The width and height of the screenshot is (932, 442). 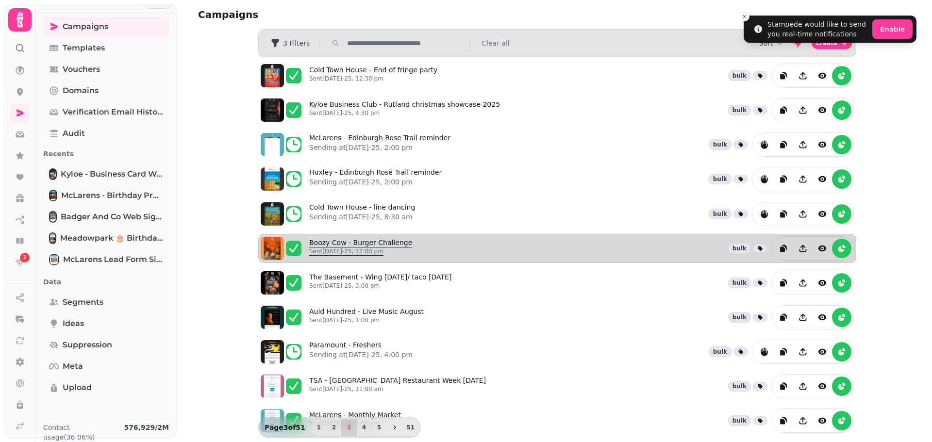 What do you see at coordinates (818, 29) in the screenshot?
I see `div: Stampede would like to send you real-time notifications` at bounding box center [818, 29].